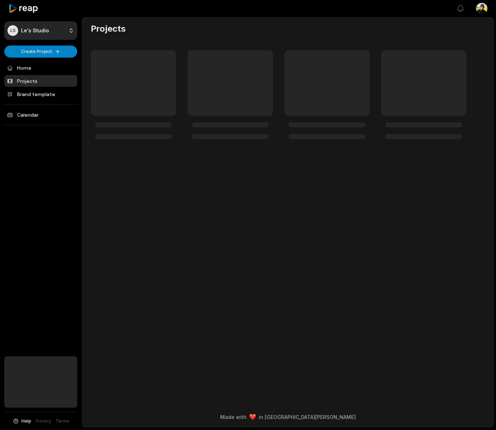 The image size is (496, 430). I want to click on a: Terms, so click(62, 421).